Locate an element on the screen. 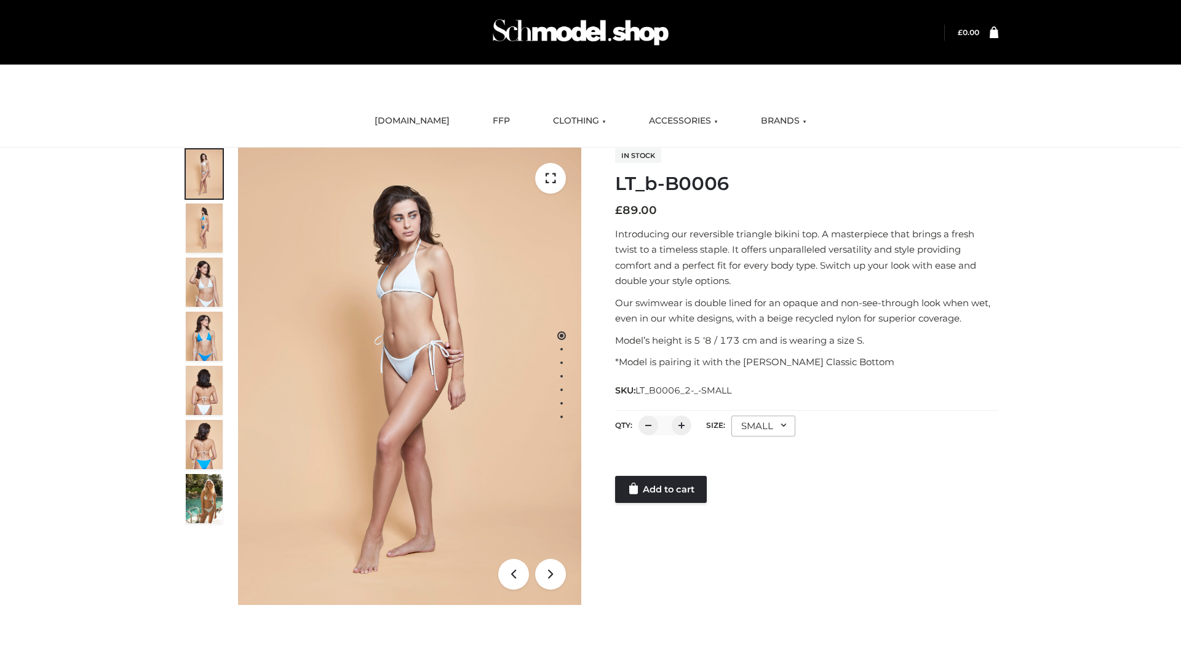  p: Introducing our reversible triangle bikini top. A masterpiece that brings a fresh twist to a time... is located at coordinates (806, 258).